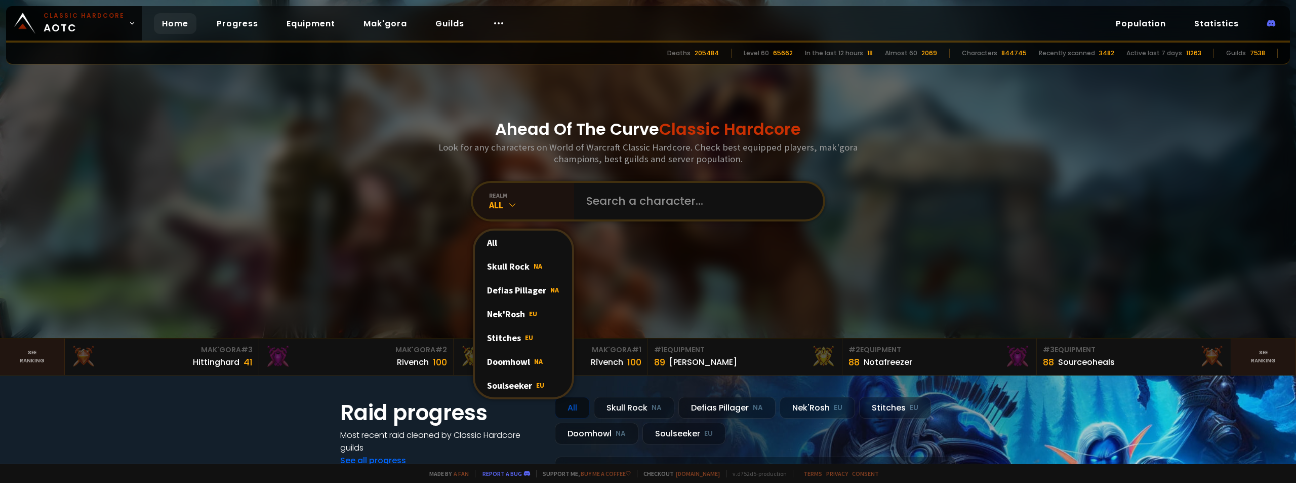 This screenshot has height=483, width=1296. What do you see at coordinates (901, 53) in the screenshot?
I see `div: Almost 60` at bounding box center [901, 53].